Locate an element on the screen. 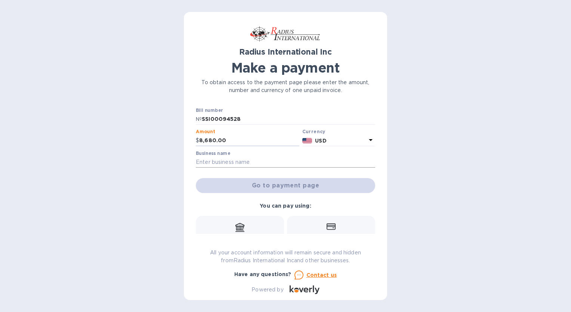  b: Credit card is located at coordinates (331, 237).